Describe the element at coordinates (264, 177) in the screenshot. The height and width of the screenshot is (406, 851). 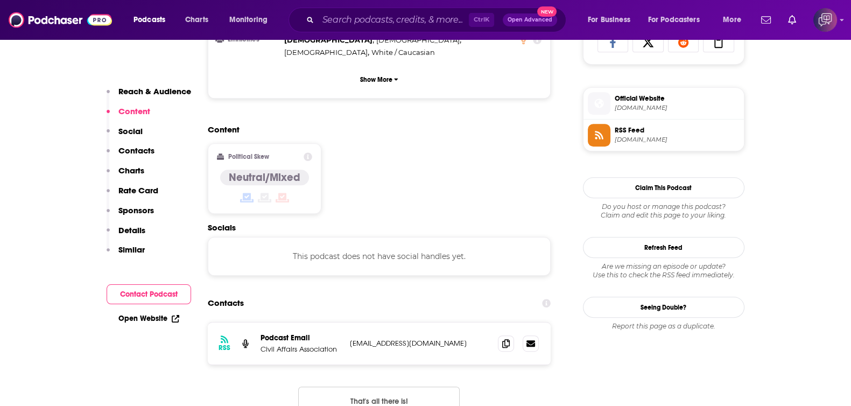
I see `h4: Neutral/Mixed` at that location.